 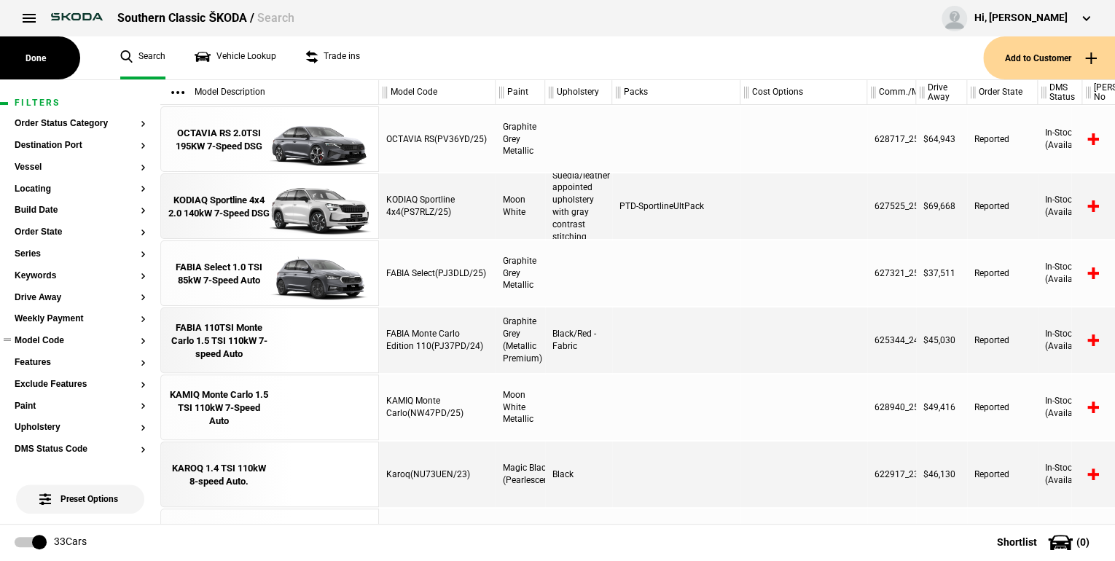 I want to click on div: Upholstery, so click(x=578, y=93).